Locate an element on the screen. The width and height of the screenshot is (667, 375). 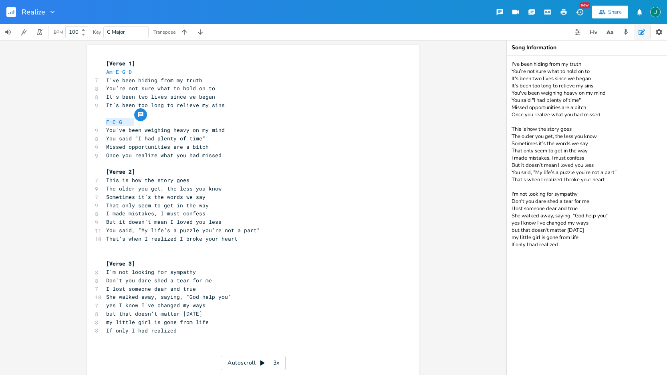
span: I've been hiding from my truth is located at coordinates (154, 80).